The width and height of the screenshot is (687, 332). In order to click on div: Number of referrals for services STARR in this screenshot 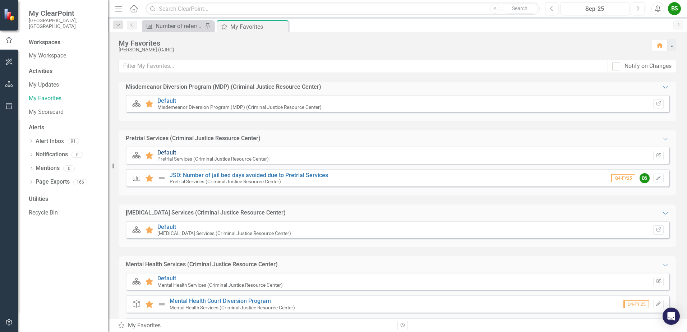, I will do `click(179, 26)`.